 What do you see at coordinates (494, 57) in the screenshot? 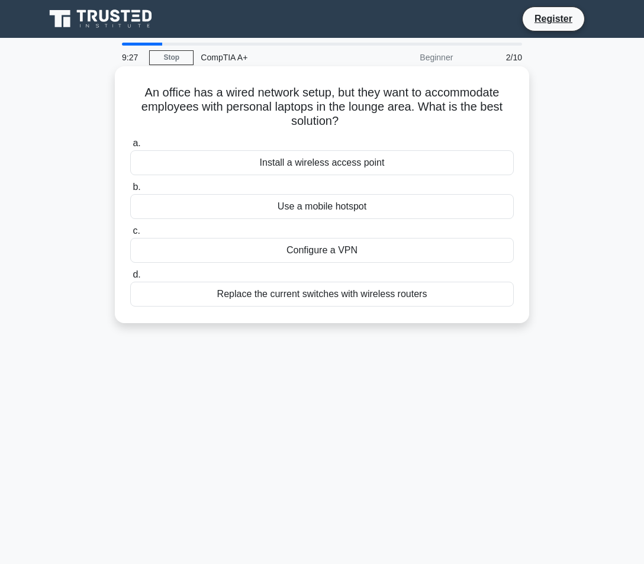
I see `div: 2/10` at bounding box center [494, 57].